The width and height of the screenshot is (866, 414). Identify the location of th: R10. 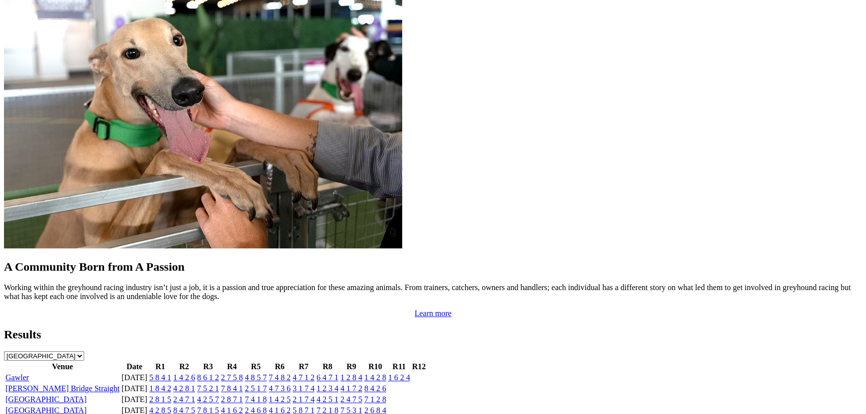
(375, 367).